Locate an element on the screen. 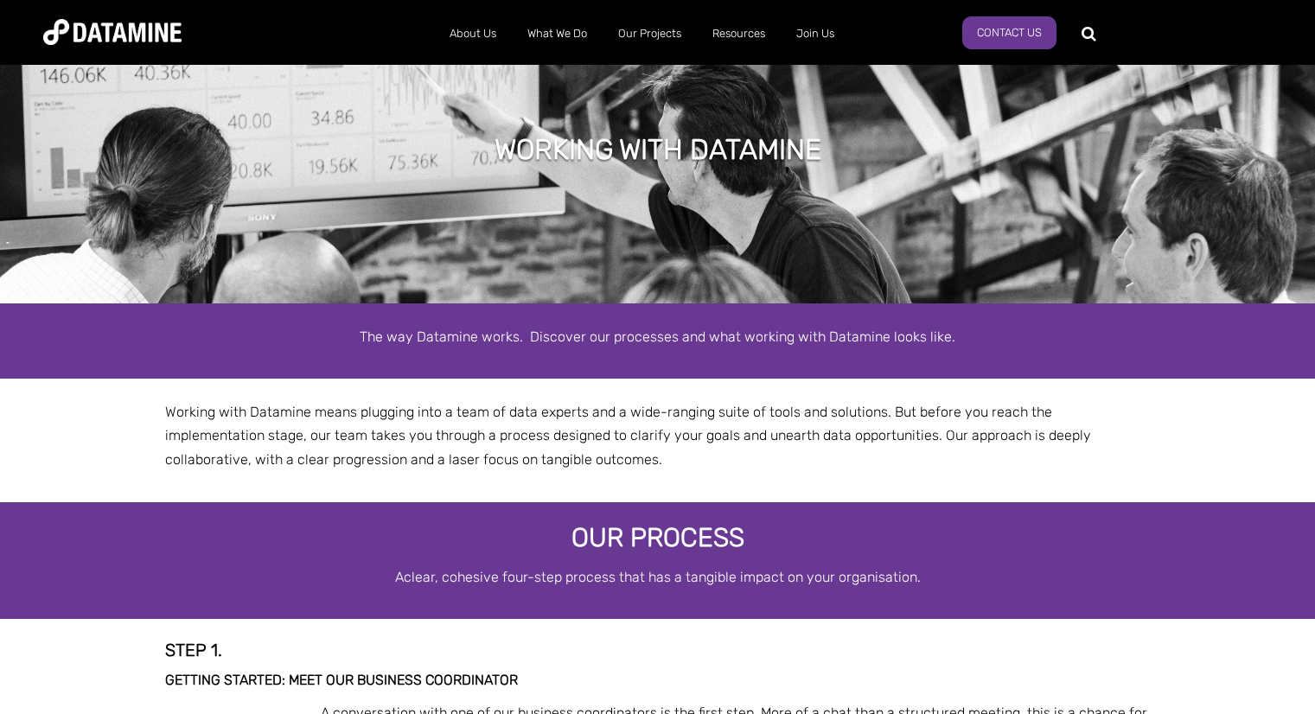 Image resolution: width=1315 pixels, height=714 pixels. h1: Working with Datamine is located at coordinates (658, 150).